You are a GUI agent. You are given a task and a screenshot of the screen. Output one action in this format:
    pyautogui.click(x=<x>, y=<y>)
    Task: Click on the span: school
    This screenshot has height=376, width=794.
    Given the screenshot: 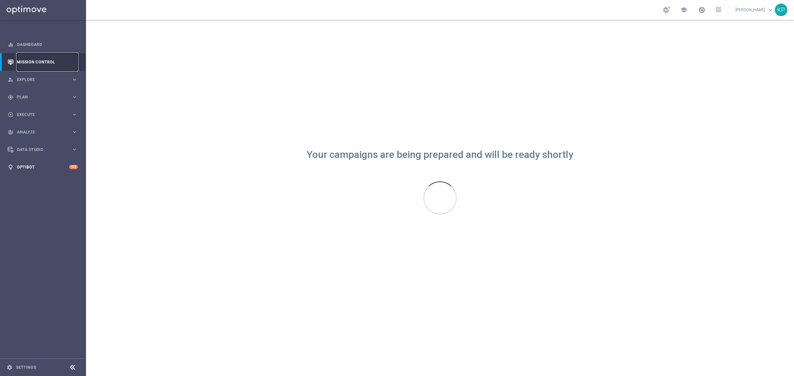 What is the action you would take?
    pyautogui.click(x=684, y=10)
    